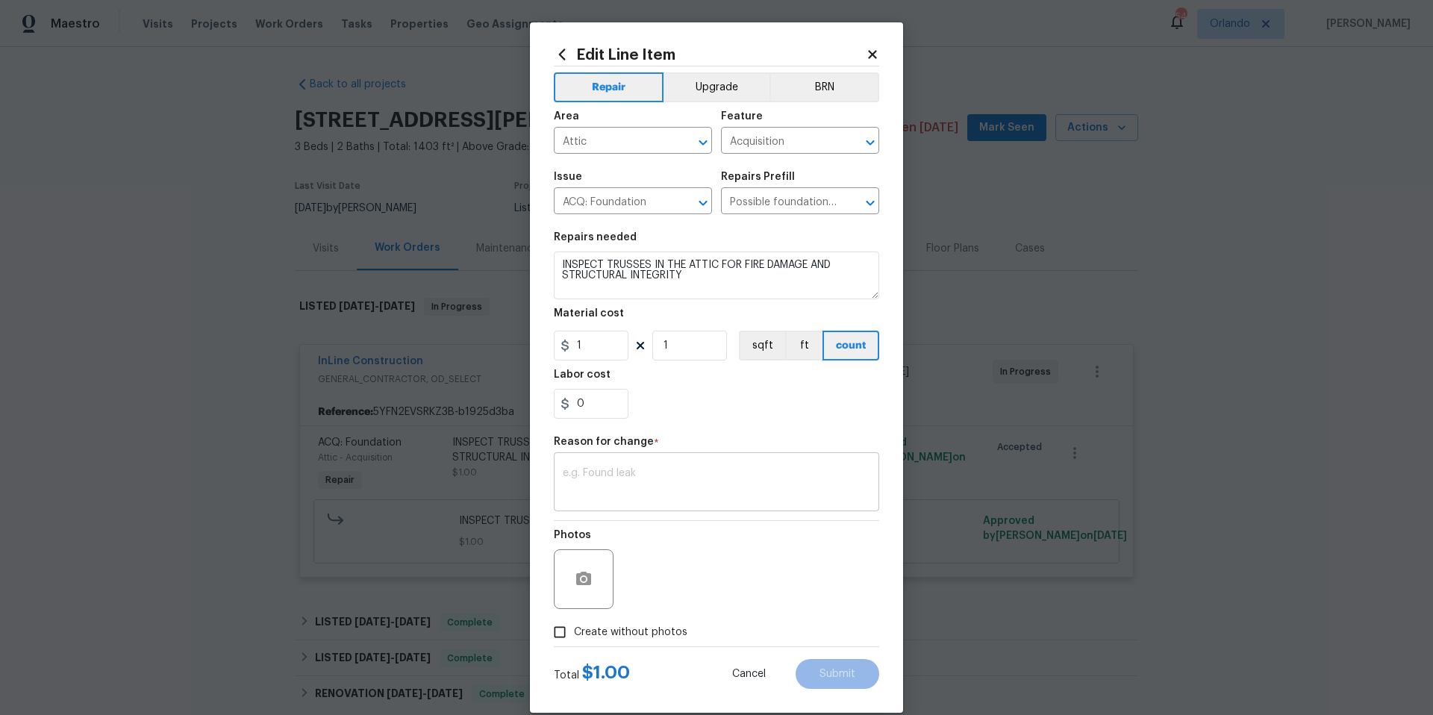 This screenshot has width=1433, height=715. What do you see at coordinates (572, 535) in the screenshot?
I see `h5: Photos` at bounding box center [572, 535].